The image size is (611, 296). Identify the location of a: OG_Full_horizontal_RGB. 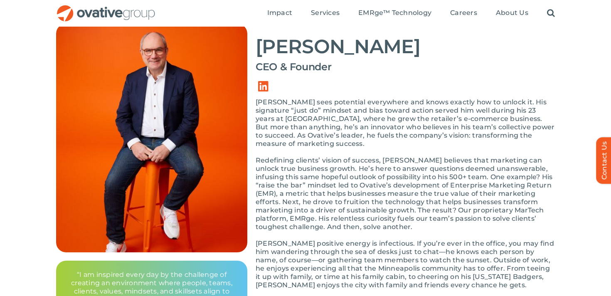
(106, 8).